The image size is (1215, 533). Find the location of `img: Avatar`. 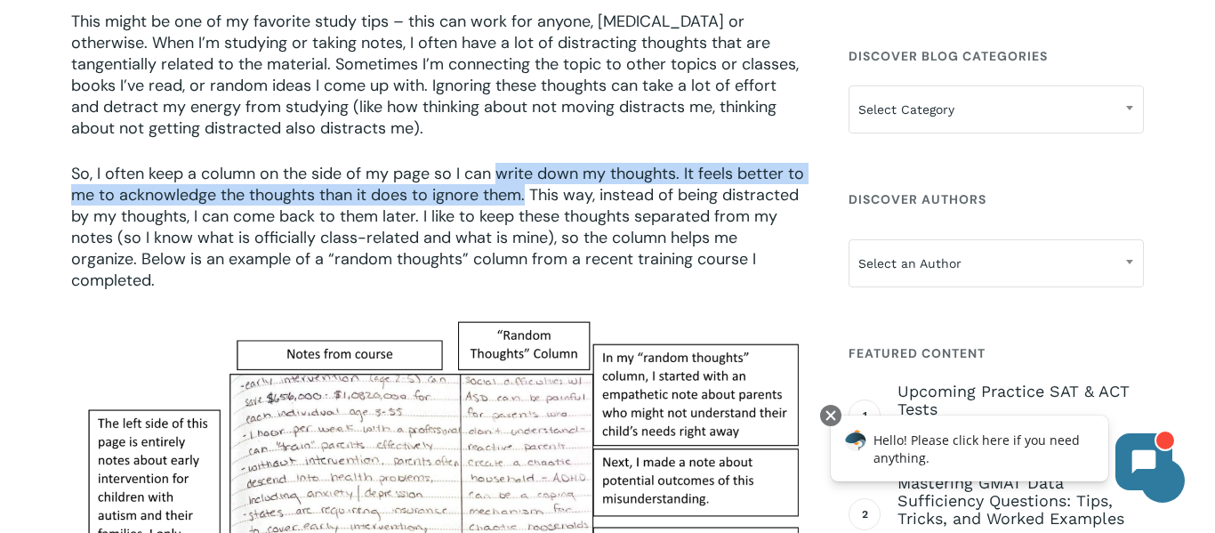

img: Avatar is located at coordinates (44, 39).